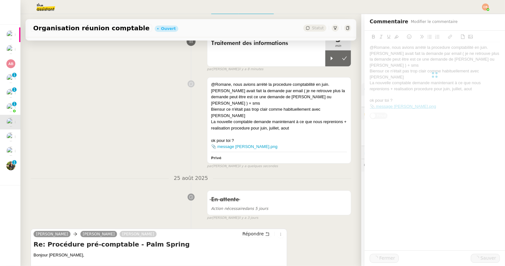 The image size is (505, 266). Describe the element at coordinates (251, 69) in the screenshot. I see `span: il y a 8 minutes` at that location.